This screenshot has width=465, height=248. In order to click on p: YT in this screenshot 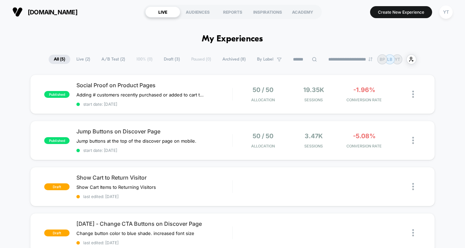, I will do `click(397, 59)`.